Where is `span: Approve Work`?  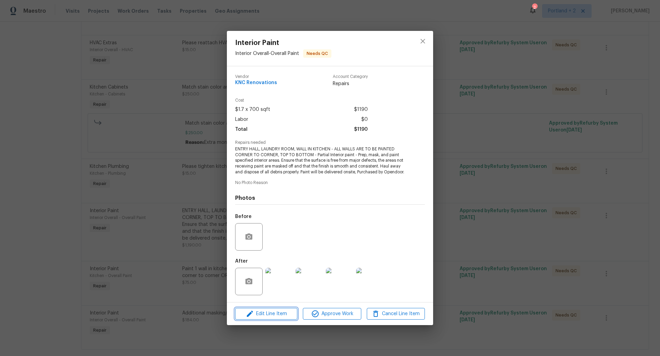 span: Approve Work is located at coordinates (332, 314).